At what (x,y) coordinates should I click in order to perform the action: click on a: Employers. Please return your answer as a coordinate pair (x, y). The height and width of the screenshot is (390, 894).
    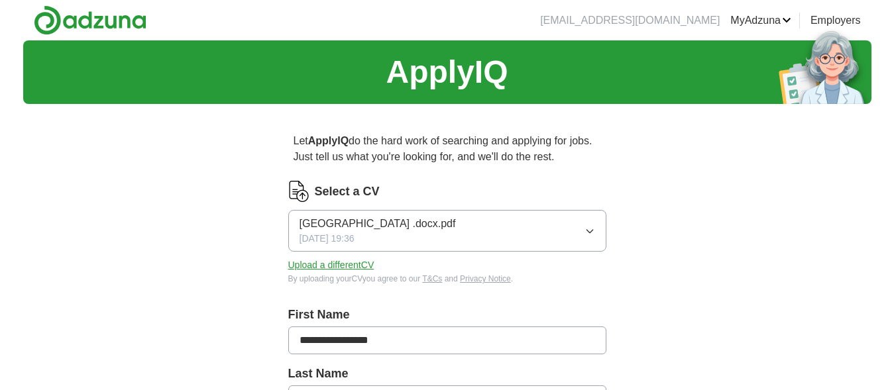
    Looking at the image, I should click on (836, 21).